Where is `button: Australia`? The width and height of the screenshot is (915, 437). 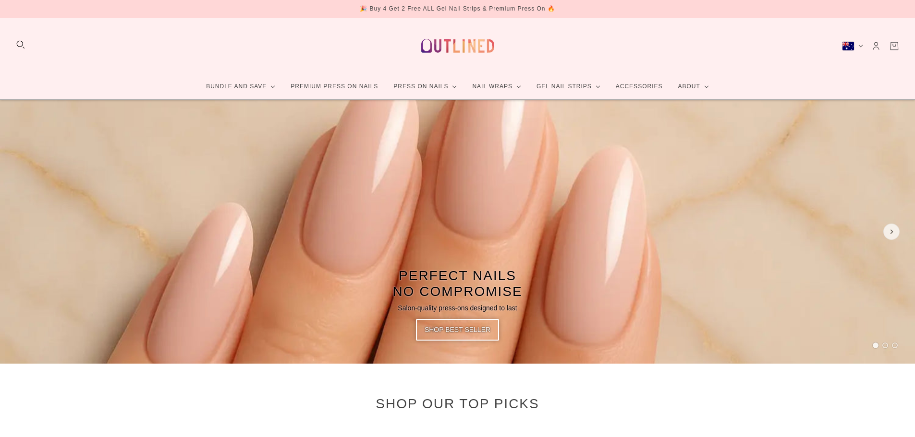 button: Australia is located at coordinates (852, 46).